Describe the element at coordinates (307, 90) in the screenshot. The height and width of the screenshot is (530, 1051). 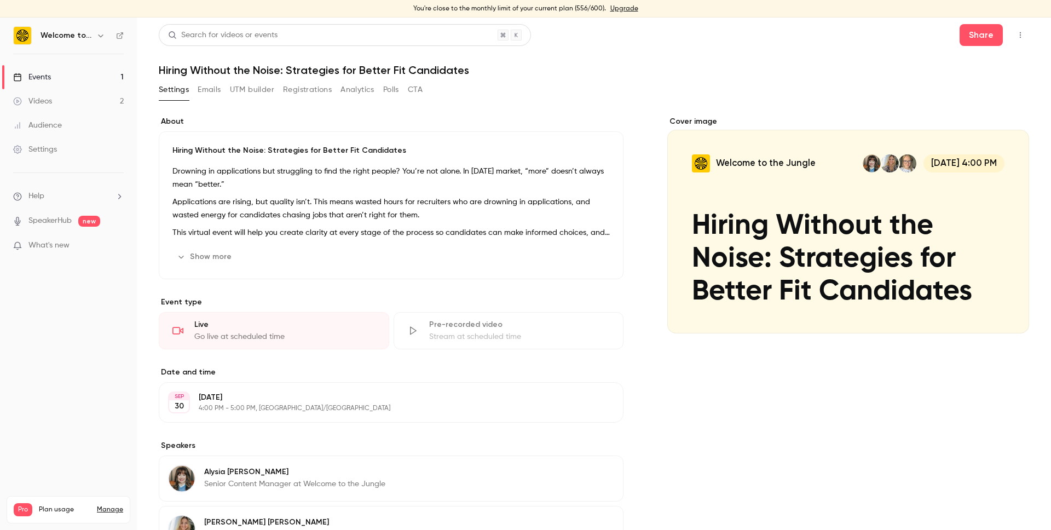
I see `button: Registrations` at that location.